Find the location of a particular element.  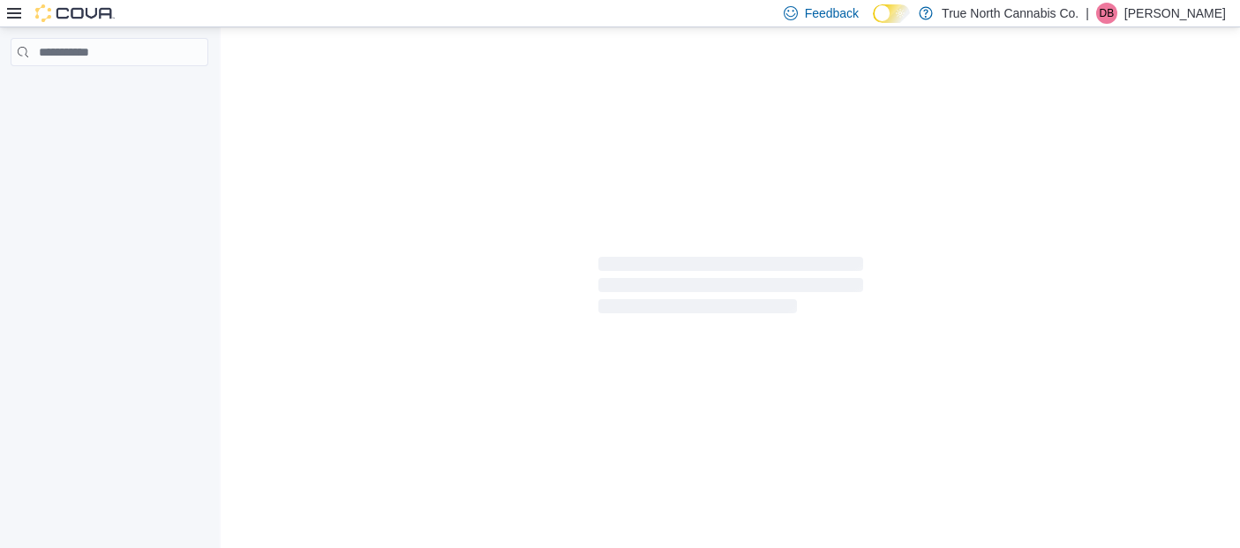

div: Devin Bedard is located at coordinates (1107, 13).